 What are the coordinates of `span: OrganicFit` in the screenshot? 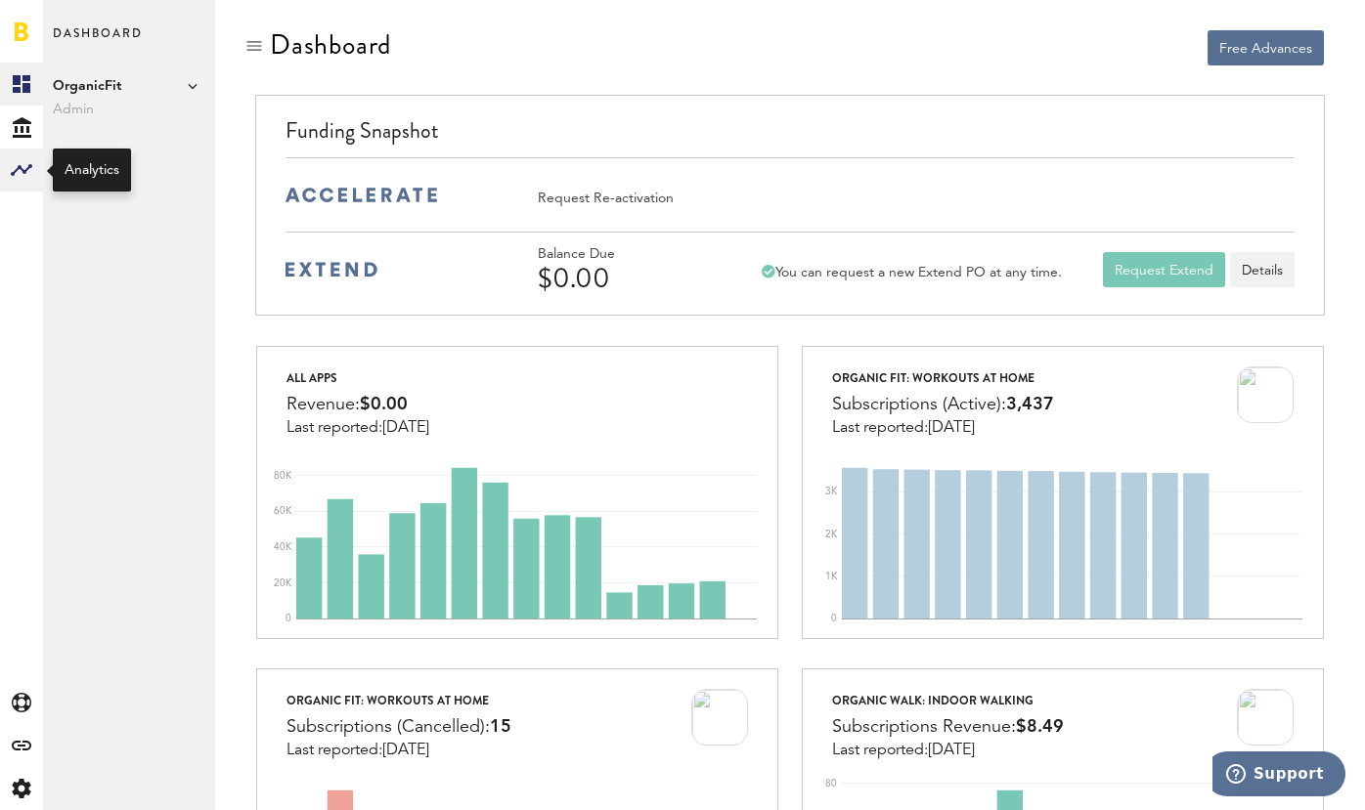 It's located at (129, 86).